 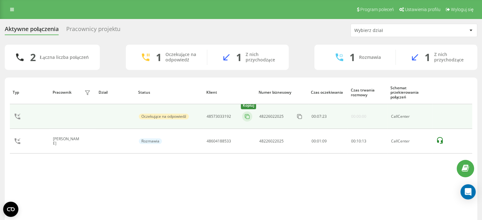 What do you see at coordinates (282, 92) in the screenshot?
I see `div: Numer biznesowy` at bounding box center [282, 92].